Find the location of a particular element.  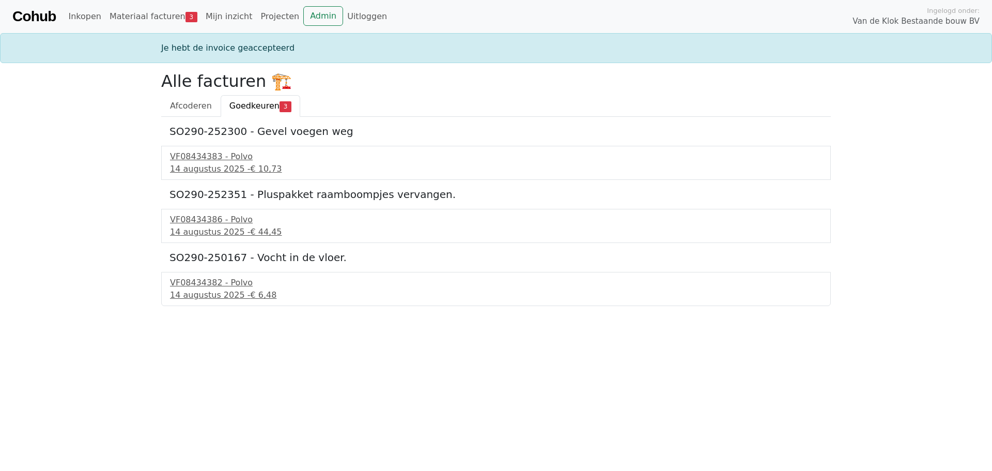

h5: SO290-252351 - Pluspakket raamboompjes vervangen. is located at coordinates (496, 194).